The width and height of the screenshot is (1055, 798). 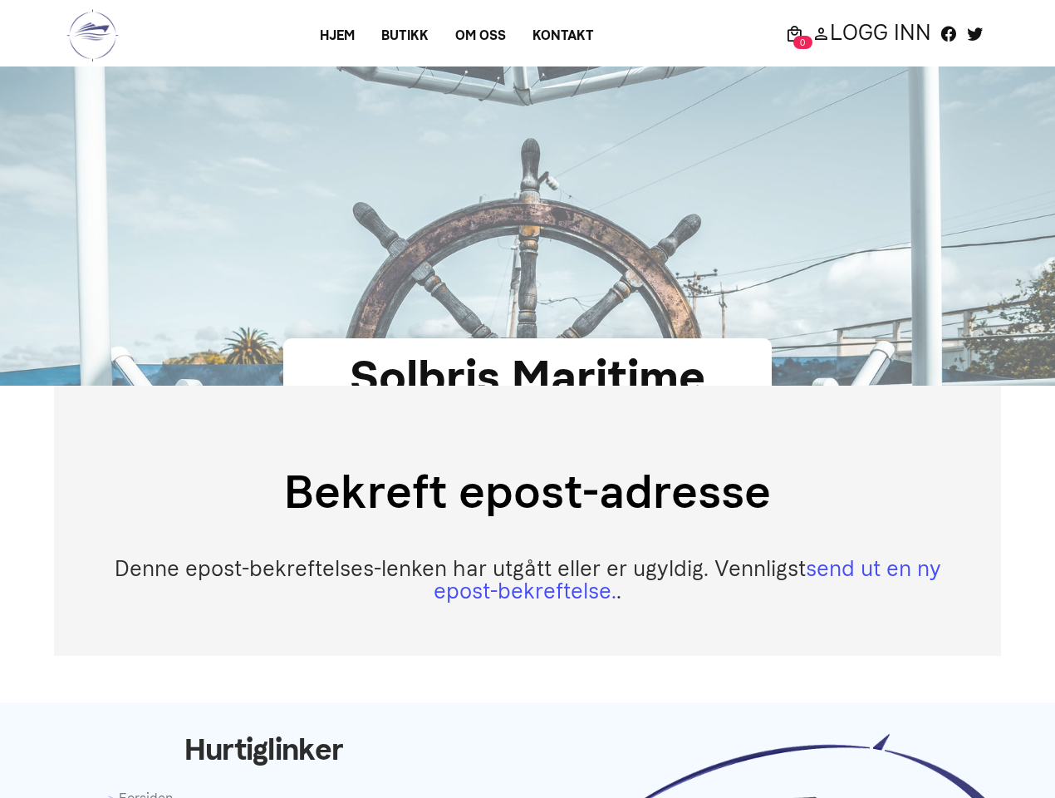 What do you see at coordinates (872, 33) in the screenshot?
I see `a: Logg Inn` at bounding box center [872, 33].